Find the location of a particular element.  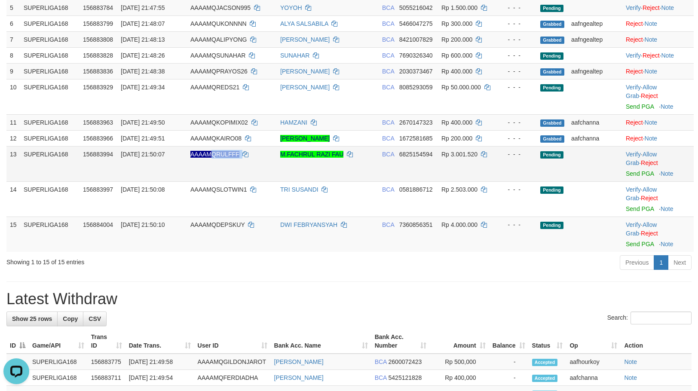

td: 15 is located at coordinates (13, 234).